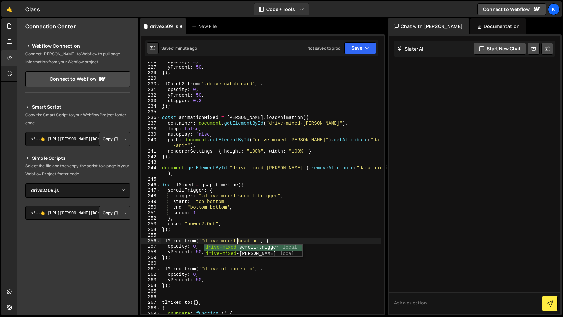  What do you see at coordinates (78, 158) in the screenshot?
I see `h2: Simple Scripts` at bounding box center [78, 158].